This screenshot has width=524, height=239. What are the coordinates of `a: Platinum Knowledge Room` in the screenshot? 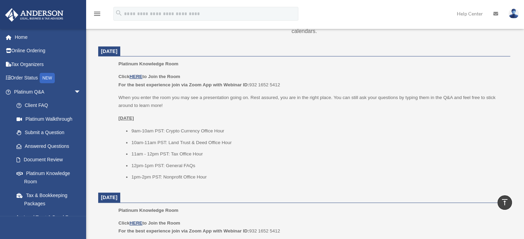 It's located at (49, 178).